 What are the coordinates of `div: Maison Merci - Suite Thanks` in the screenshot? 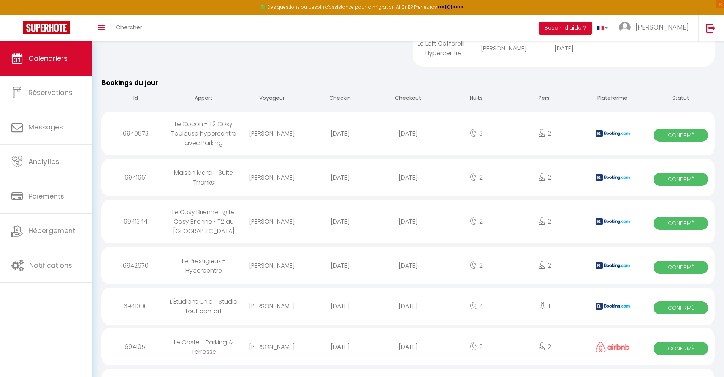 It's located at (203, 177).